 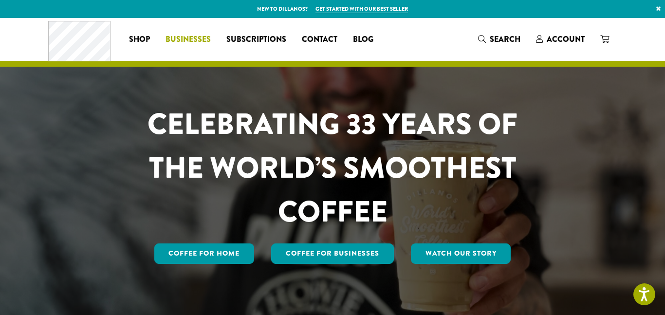 What do you see at coordinates (461, 254) in the screenshot?
I see `a: Watch Our Story` at bounding box center [461, 254].